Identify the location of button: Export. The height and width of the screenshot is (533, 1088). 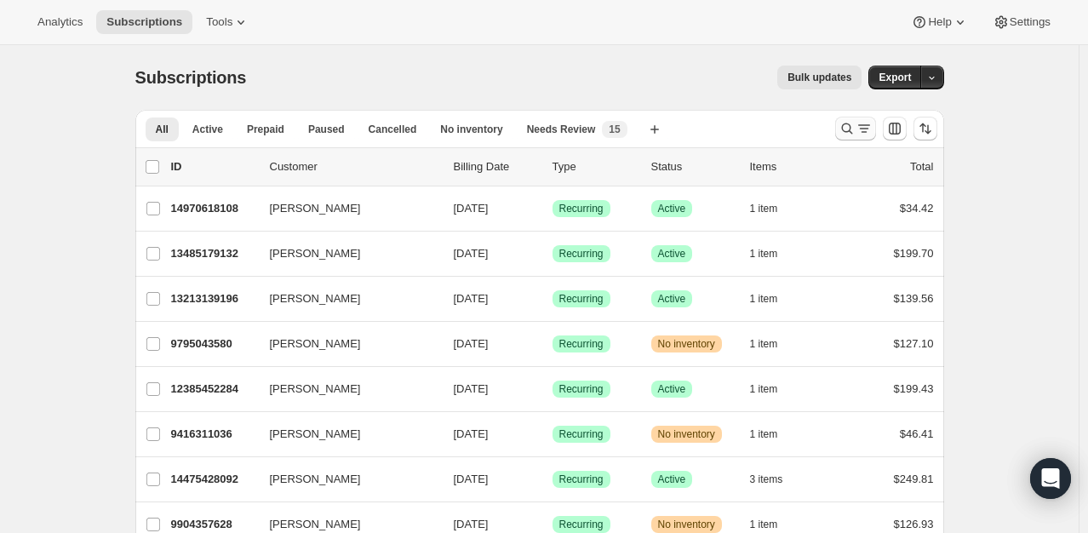
(895, 77).